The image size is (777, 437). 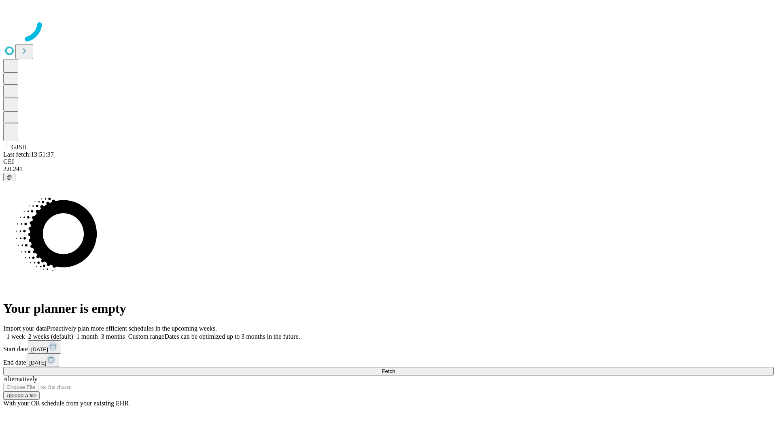 I want to click on span: Fetch, so click(x=388, y=371).